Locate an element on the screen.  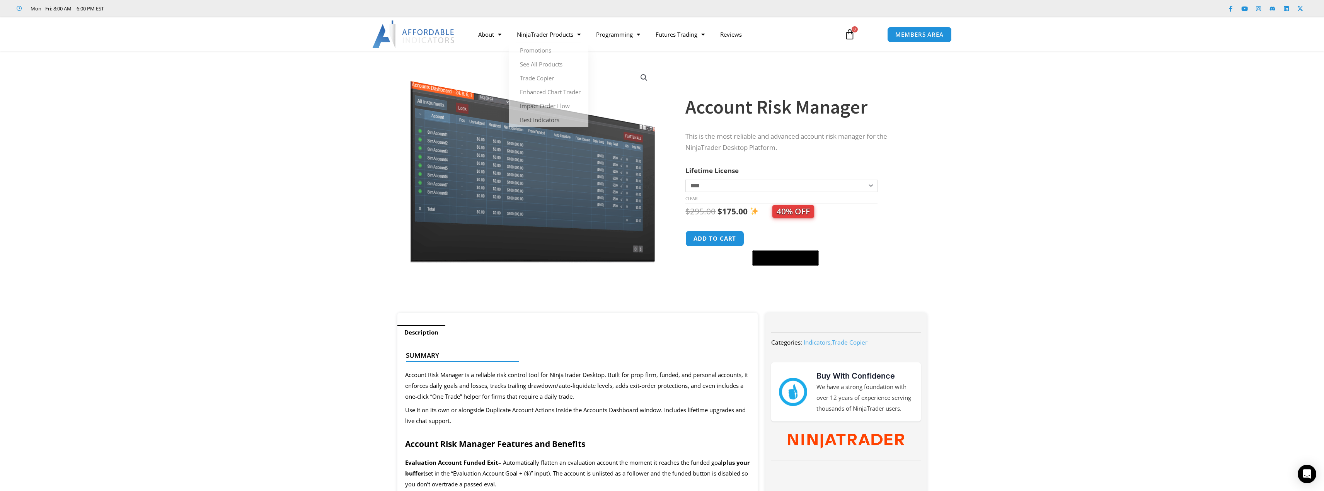
p: We have a strong foundation with over 12 years of experience serving thousands of NinjaTrader users. is located at coordinates (865, 398).